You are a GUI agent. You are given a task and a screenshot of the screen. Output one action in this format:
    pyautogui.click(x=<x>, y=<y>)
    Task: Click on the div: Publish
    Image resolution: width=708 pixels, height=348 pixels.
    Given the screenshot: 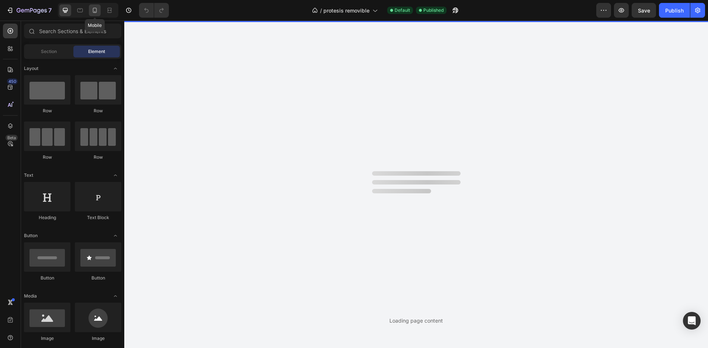 What is the action you would take?
    pyautogui.click(x=674, y=10)
    